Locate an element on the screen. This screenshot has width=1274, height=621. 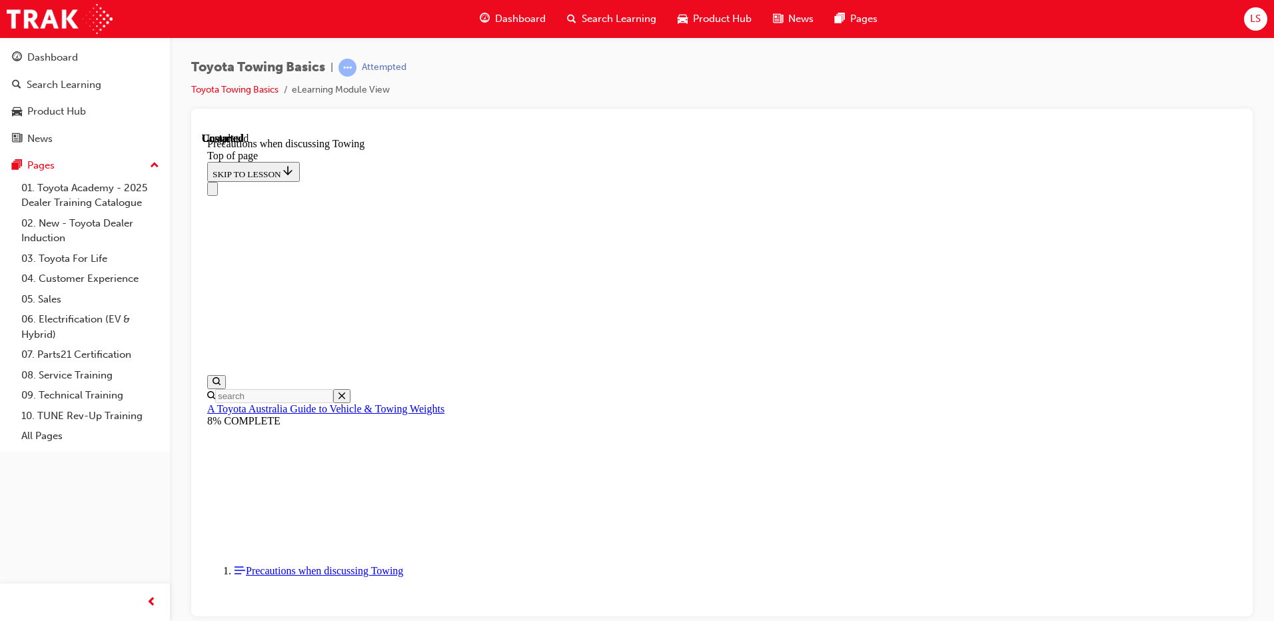
a: 01. Toyota Academy - 2025 Dealer Training Catalogue is located at coordinates (90, 195).